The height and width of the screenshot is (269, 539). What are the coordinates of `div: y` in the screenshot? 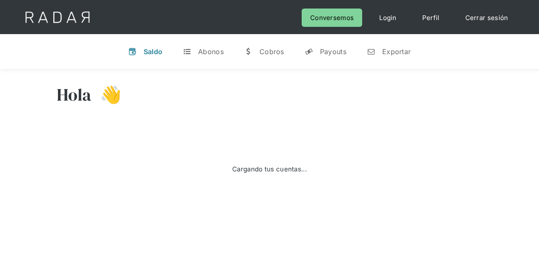 It's located at (309, 52).